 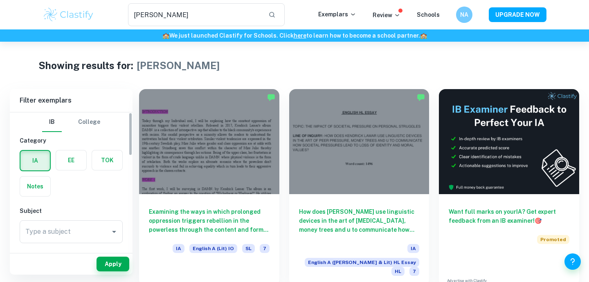 What do you see at coordinates (387, 15) in the screenshot?
I see `p: Review` at bounding box center [387, 15].